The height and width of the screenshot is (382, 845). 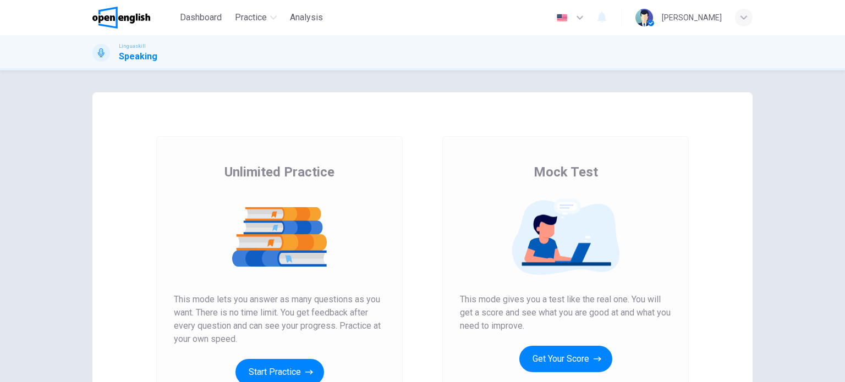 What do you see at coordinates (251, 18) in the screenshot?
I see `span: Practice` at bounding box center [251, 18].